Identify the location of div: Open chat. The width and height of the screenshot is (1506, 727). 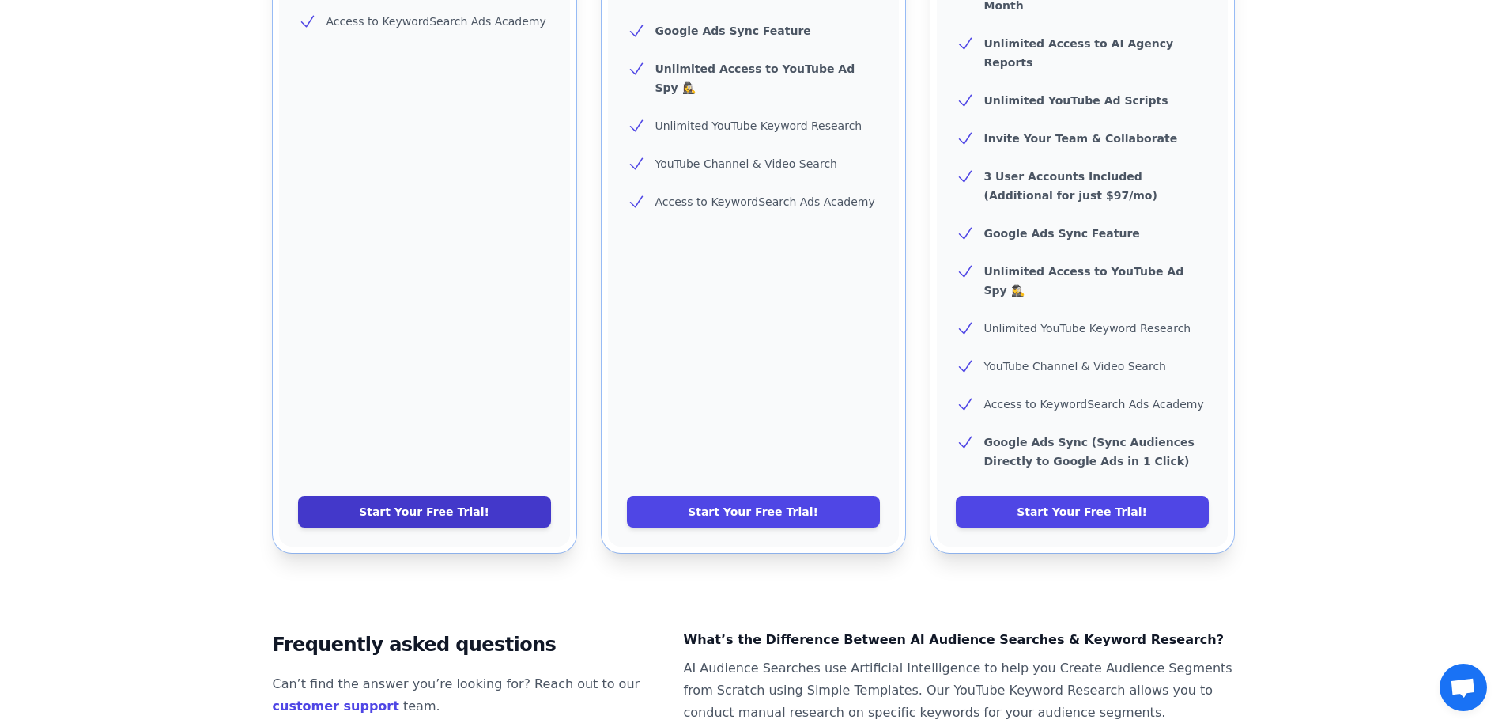
(1463, 687).